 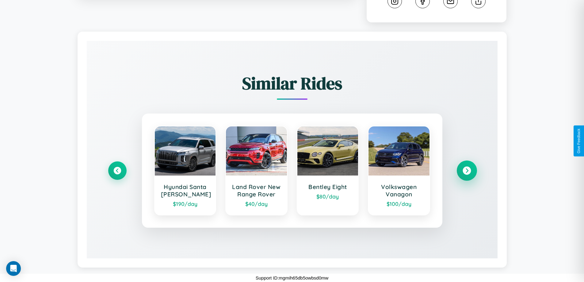 What do you see at coordinates (13, 268) in the screenshot?
I see `div: Open Intercom Messenger` at bounding box center [13, 268].